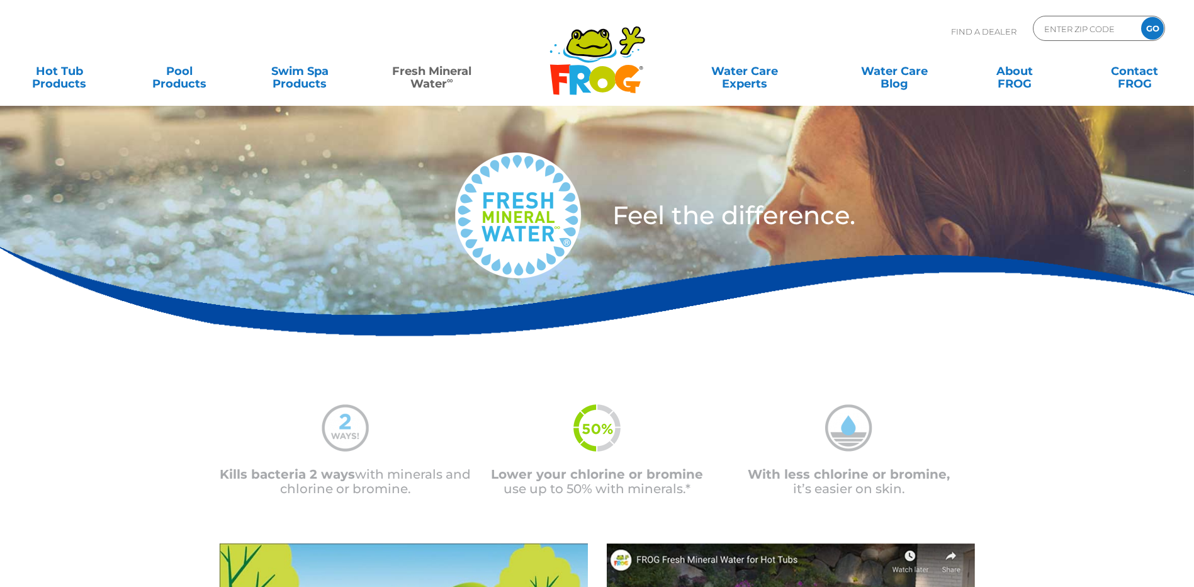 This screenshot has width=1194, height=587. Describe the element at coordinates (853, 215) in the screenshot. I see `h3: Feel the difference.` at that location.